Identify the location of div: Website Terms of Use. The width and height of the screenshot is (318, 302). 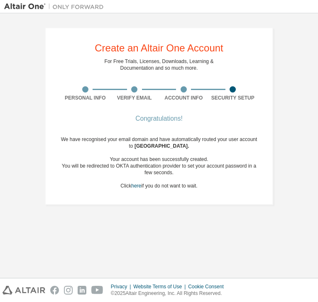
(160, 287).